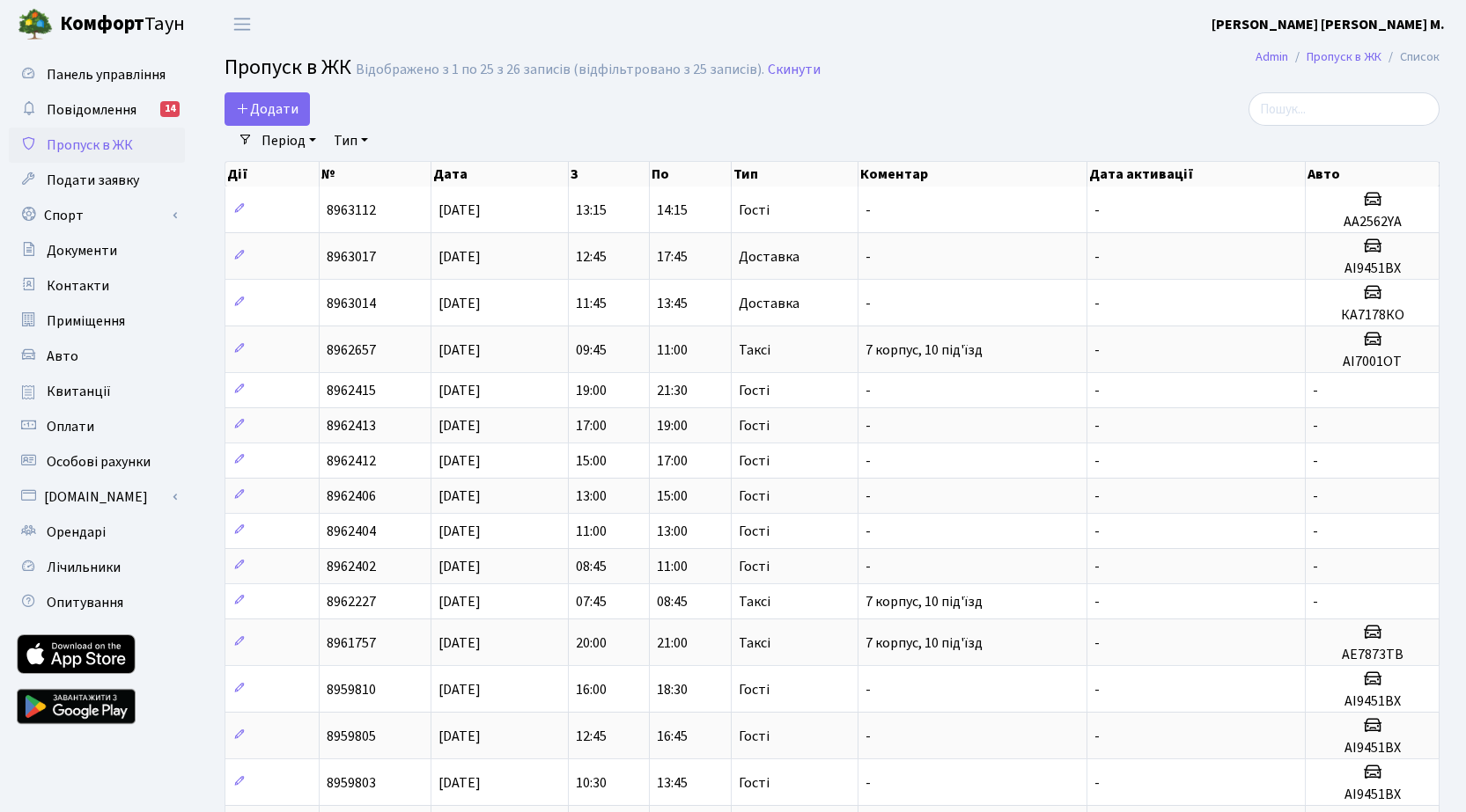 The image size is (1466, 812). Describe the element at coordinates (102, 24) in the screenshot. I see `b: Комфорт` at that location.